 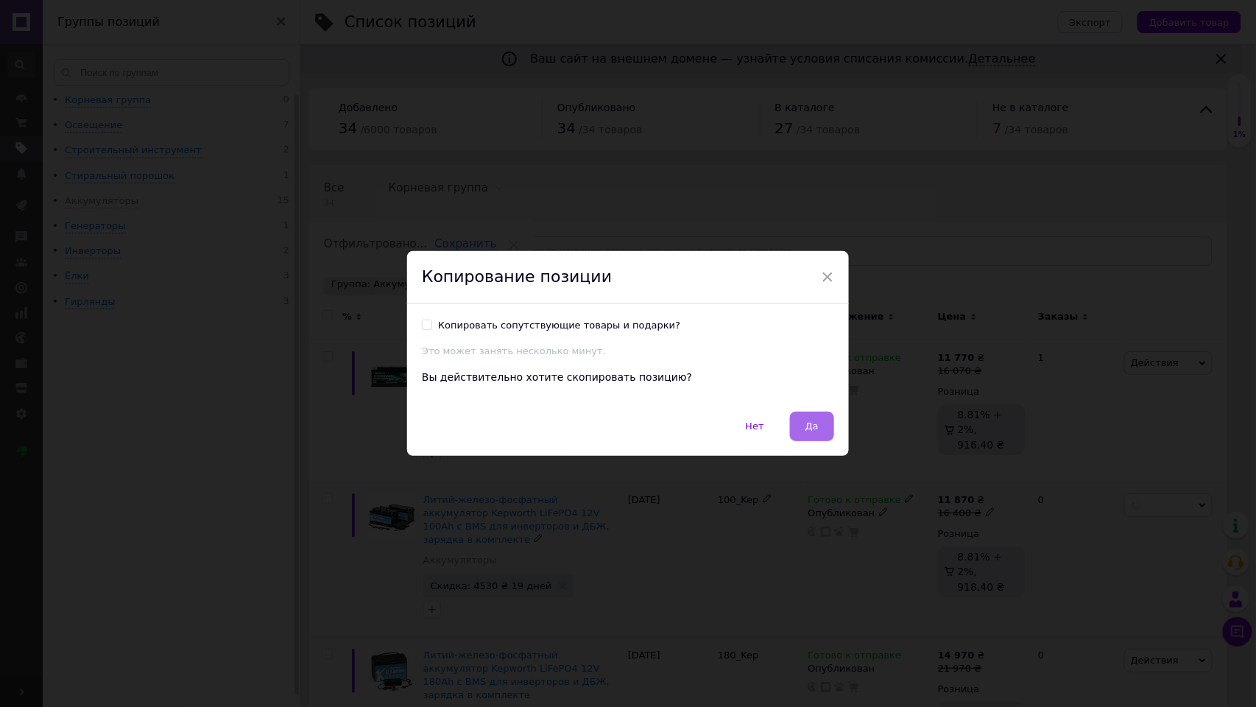 What do you see at coordinates (514, 350) in the screenshot?
I see `span: Это может занять несколько минут.` at bounding box center [514, 350].